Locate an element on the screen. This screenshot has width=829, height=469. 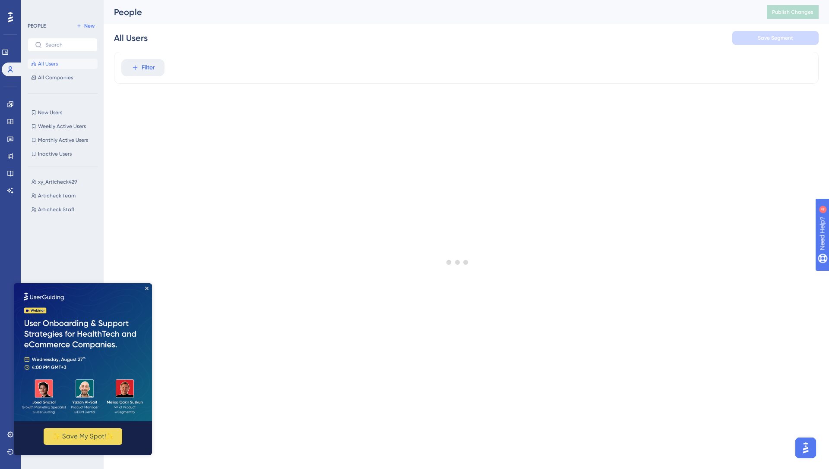
span: New is located at coordinates (89, 26).